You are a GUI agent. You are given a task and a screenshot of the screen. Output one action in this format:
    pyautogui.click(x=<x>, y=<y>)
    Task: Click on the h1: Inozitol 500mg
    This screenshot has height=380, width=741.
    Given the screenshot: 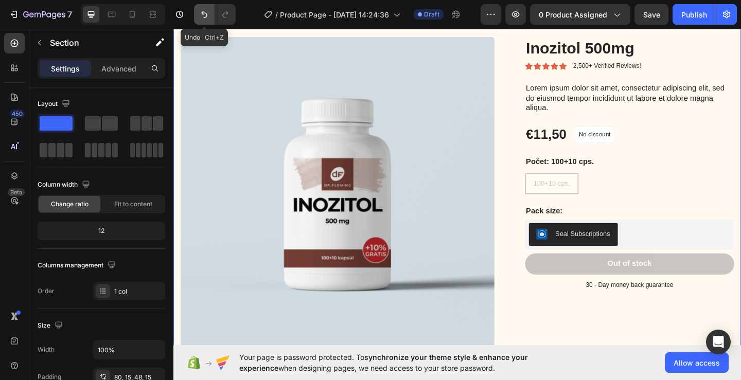 What is the action you would take?
    pyautogui.click(x=496, y=23)
    